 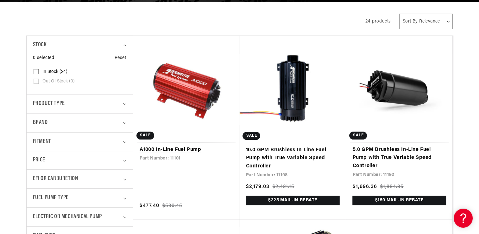 I want to click on summary: Brand (0 selected), so click(x=80, y=123).